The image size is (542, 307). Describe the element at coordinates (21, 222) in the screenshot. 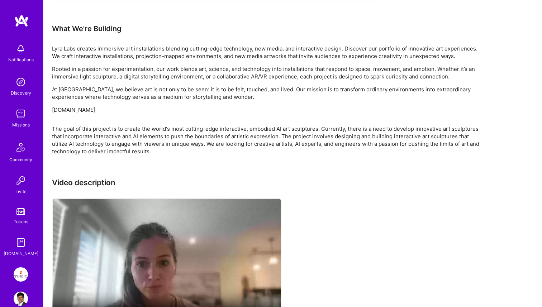

I see `div: Tokens` at that location.